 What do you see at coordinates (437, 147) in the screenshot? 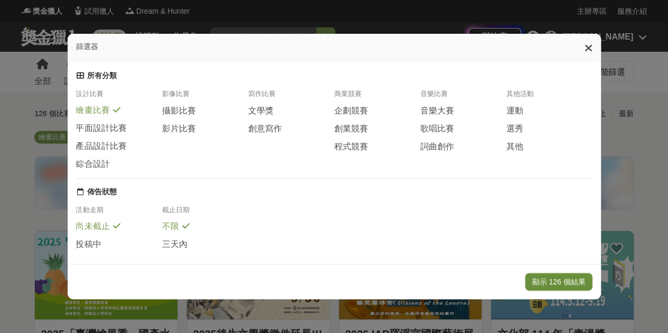
I see `span: 詞曲創作` at bounding box center [437, 147].